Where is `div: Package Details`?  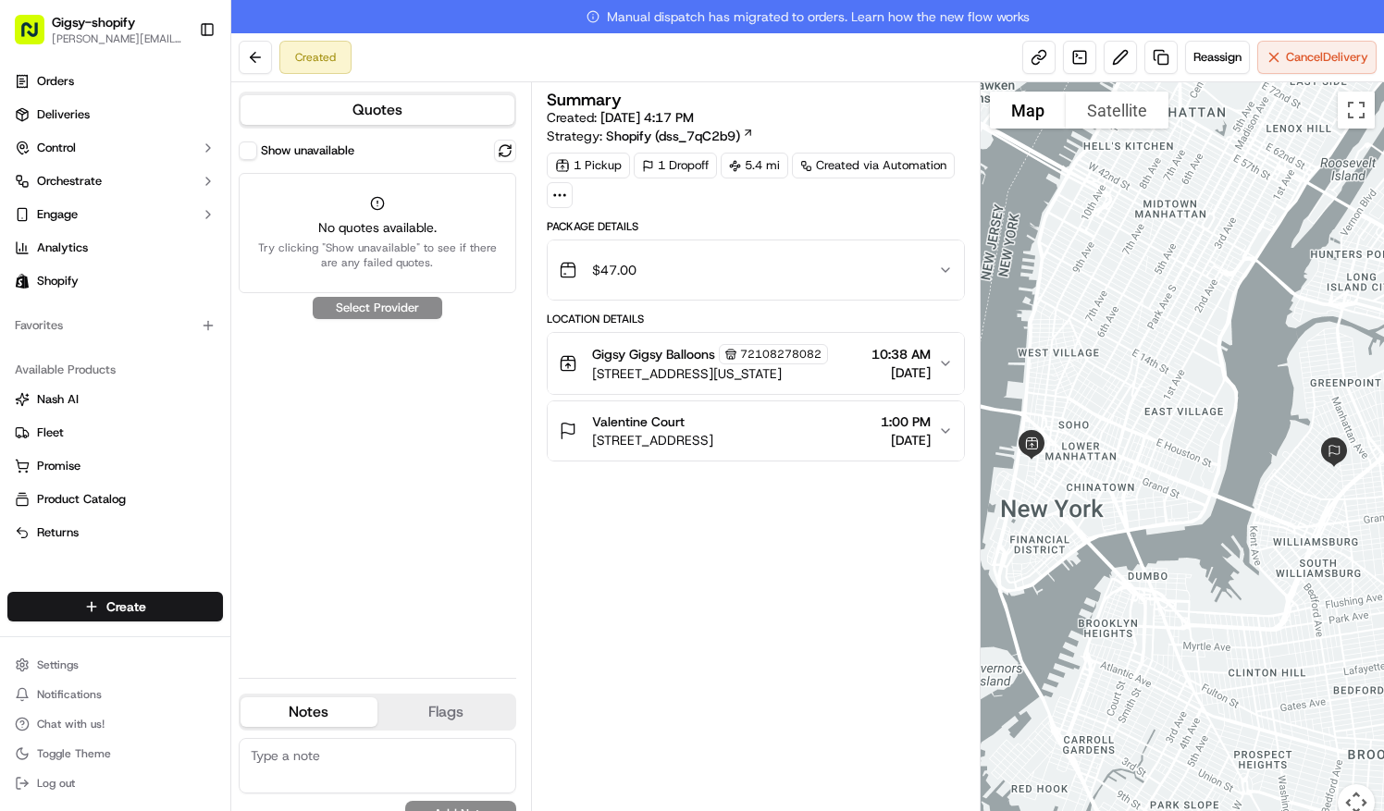
div: Package Details is located at coordinates (756, 227).